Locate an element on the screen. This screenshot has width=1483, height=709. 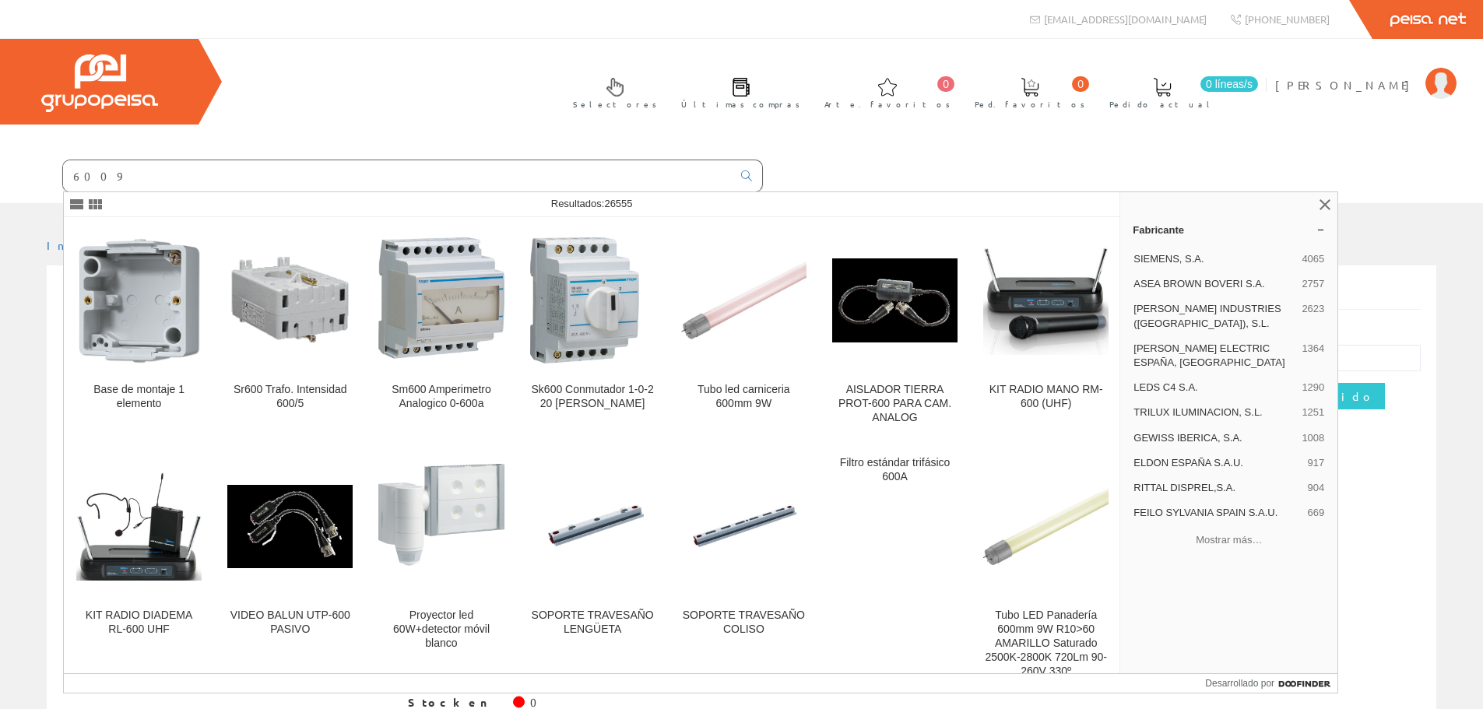
a: Últimas compras is located at coordinates (736, 91).